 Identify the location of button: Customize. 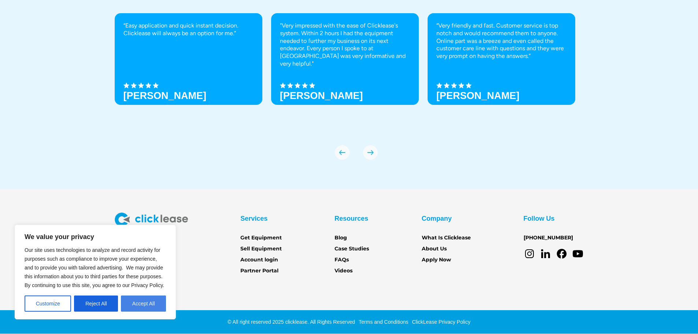
(48, 304).